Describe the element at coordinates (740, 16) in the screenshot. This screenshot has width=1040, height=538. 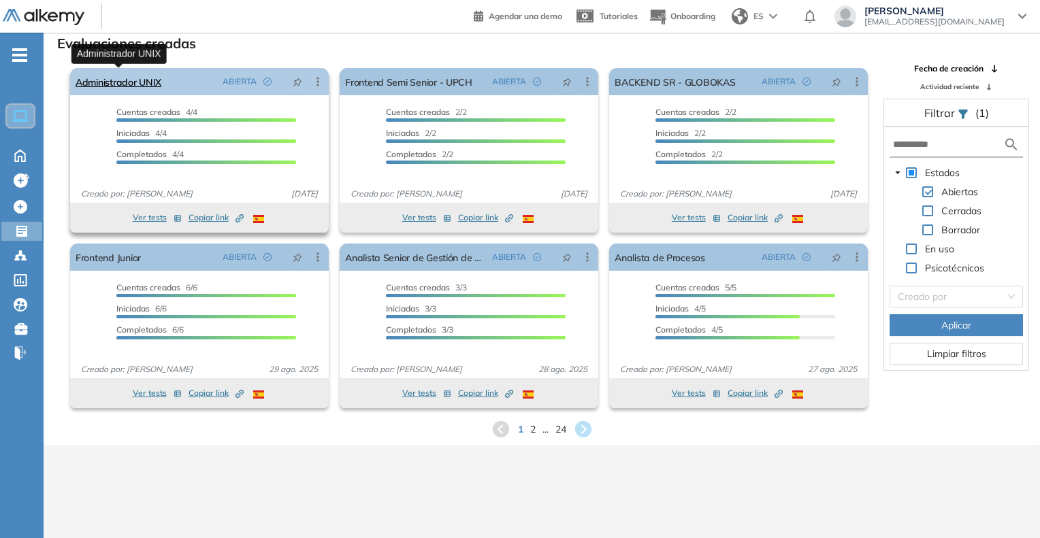
I see `img: world` at that location.